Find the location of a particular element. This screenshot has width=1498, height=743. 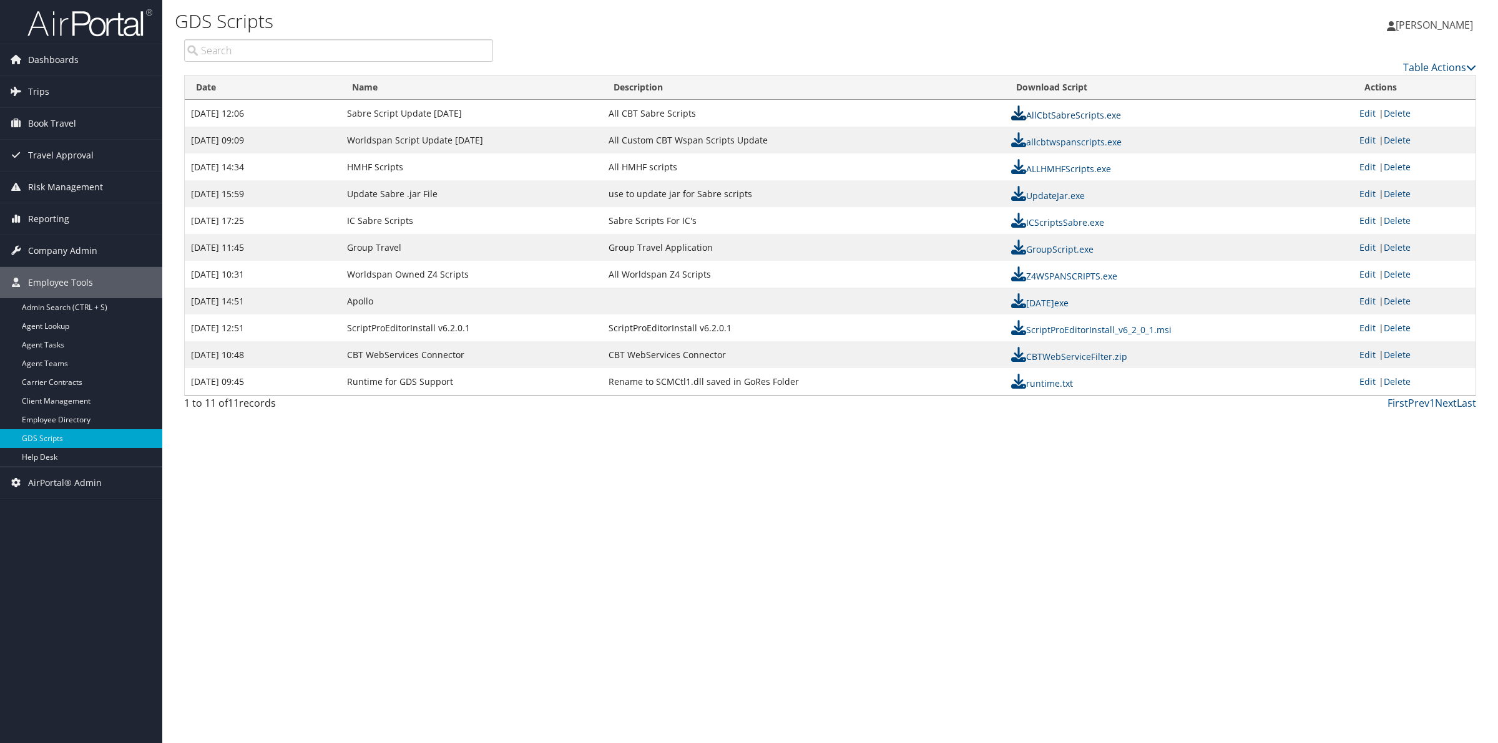

h1: GDS Scripts is located at coordinates (612, 21).